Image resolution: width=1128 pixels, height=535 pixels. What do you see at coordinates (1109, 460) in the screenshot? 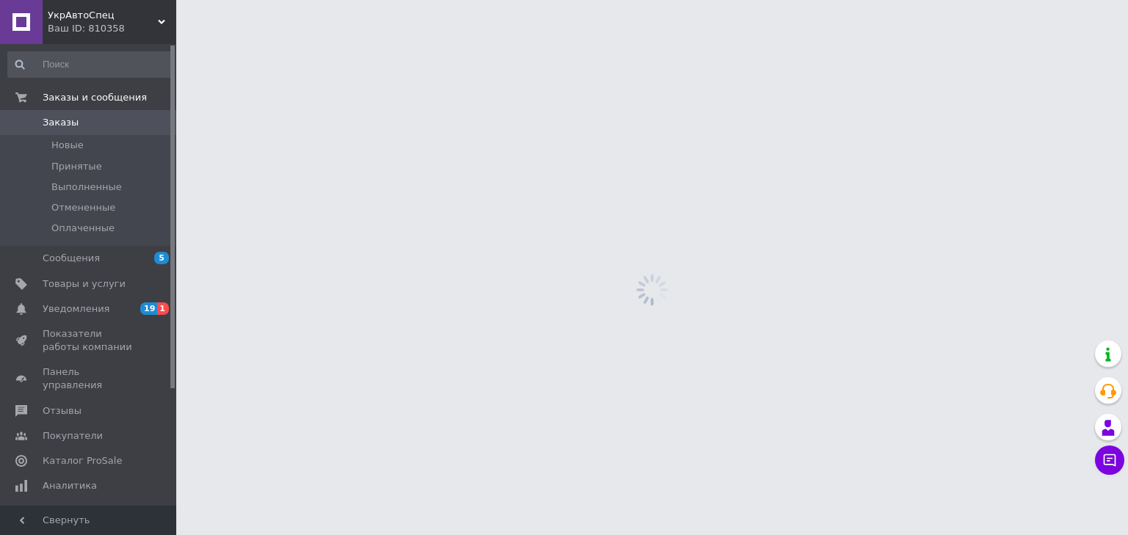
I see `button: Чат с покупателем` at bounding box center [1109, 460].